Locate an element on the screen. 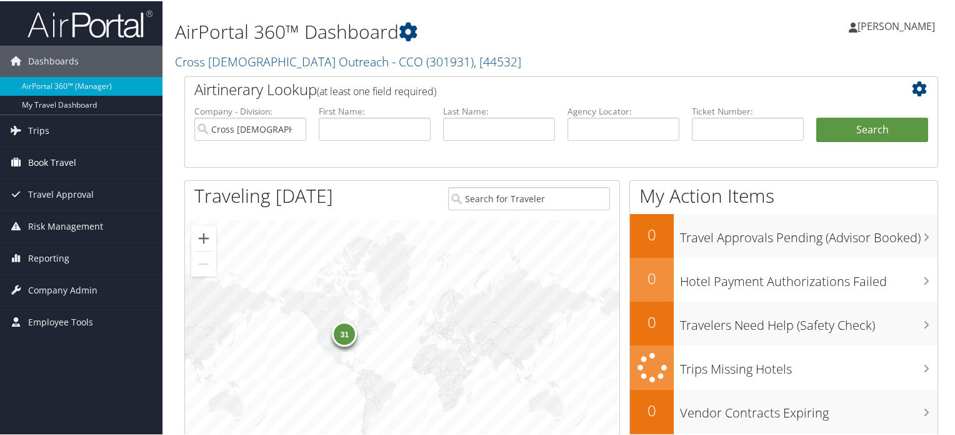  div: 31 is located at coordinates (345, 333).